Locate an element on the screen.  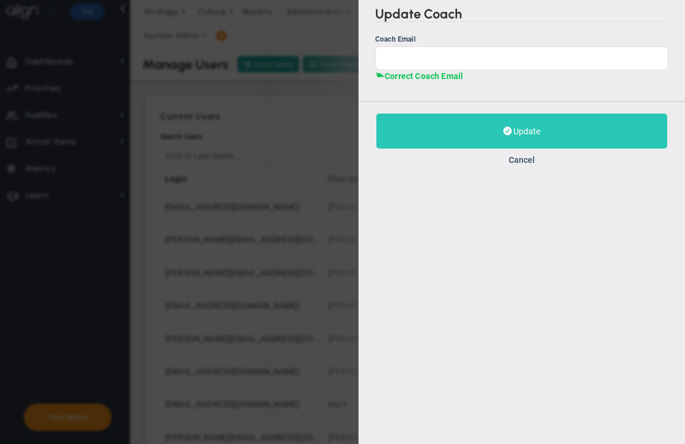
button: Cancel is located at coordinates (522, 160).